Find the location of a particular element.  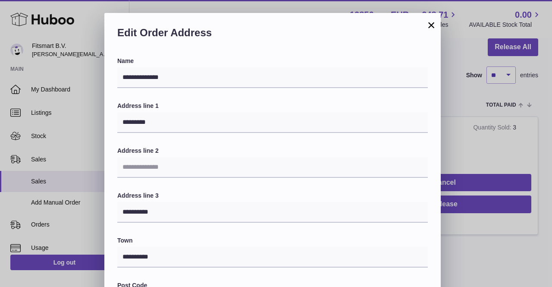

label: Town is located at coordinates (273, 240).